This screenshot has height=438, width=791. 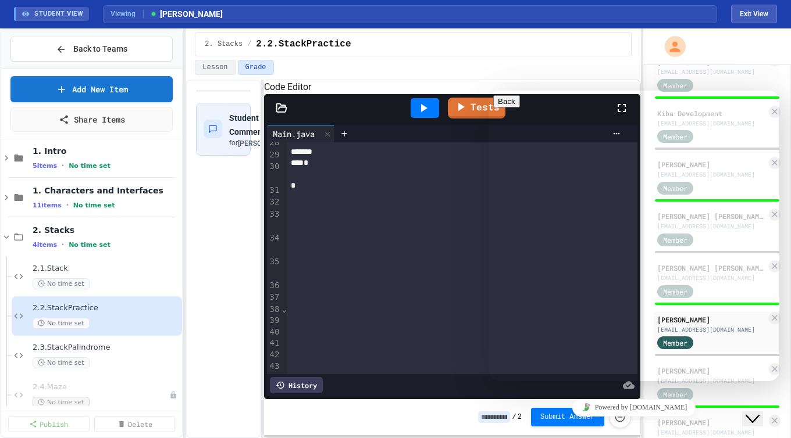 What do you see at coordinates (274, 202) in the screenshot?
I see `div: 32` at bounding box center [274, 202].